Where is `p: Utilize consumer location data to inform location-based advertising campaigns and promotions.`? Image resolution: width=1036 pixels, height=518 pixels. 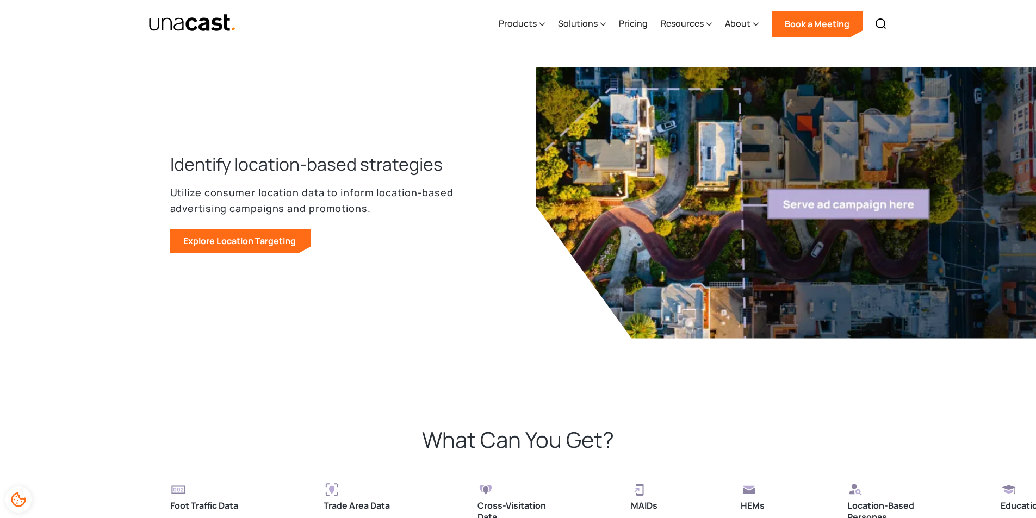 p: Utilize consumer location data to inform location-based advertising campaigns and promotions. is located at coordinates (318, 201).